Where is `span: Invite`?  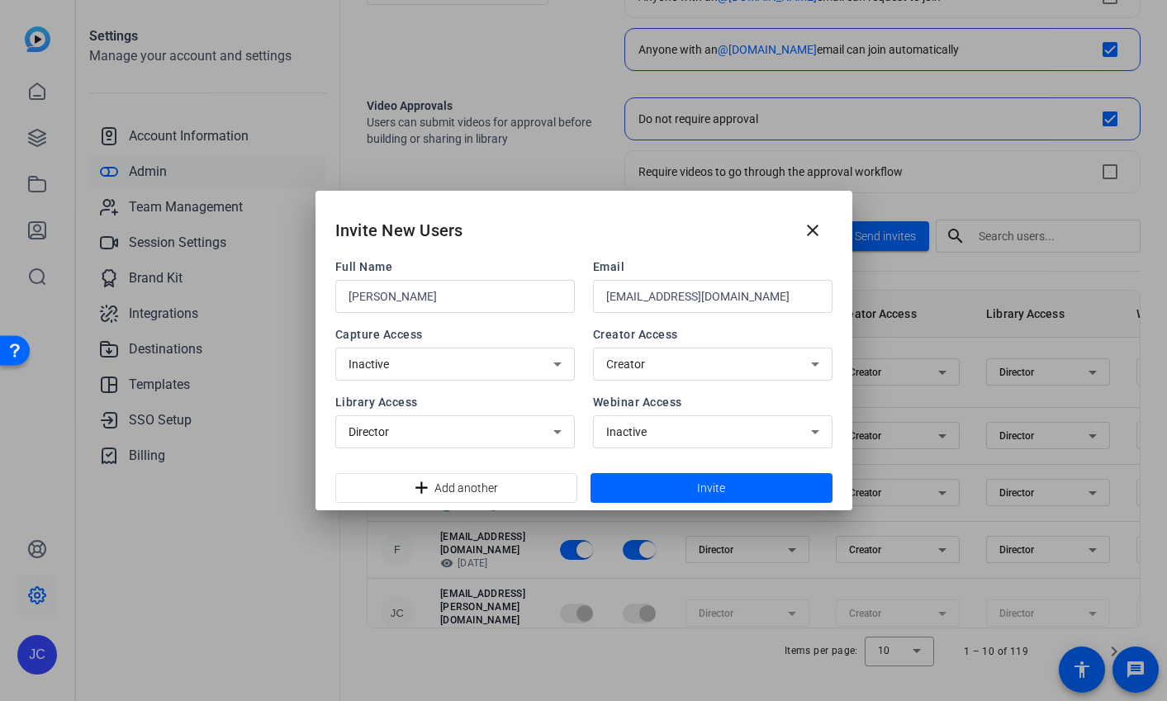
span: Invite is located at coordinates (711, 488).